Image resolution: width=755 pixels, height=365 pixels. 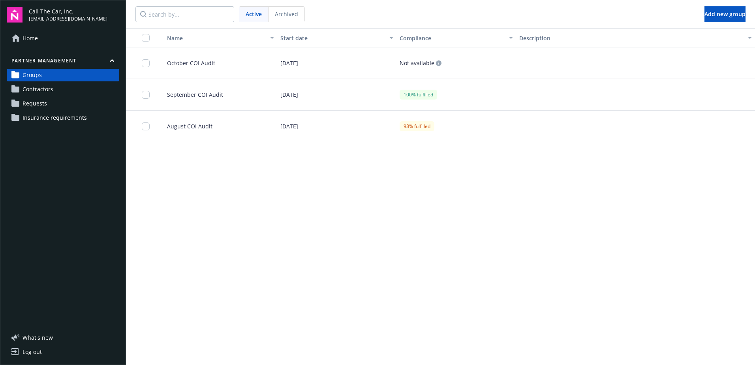 What do you see at coordinates (337, 38) in the screenshot?
I see `button: Start date` at bounding box center [337, 38].